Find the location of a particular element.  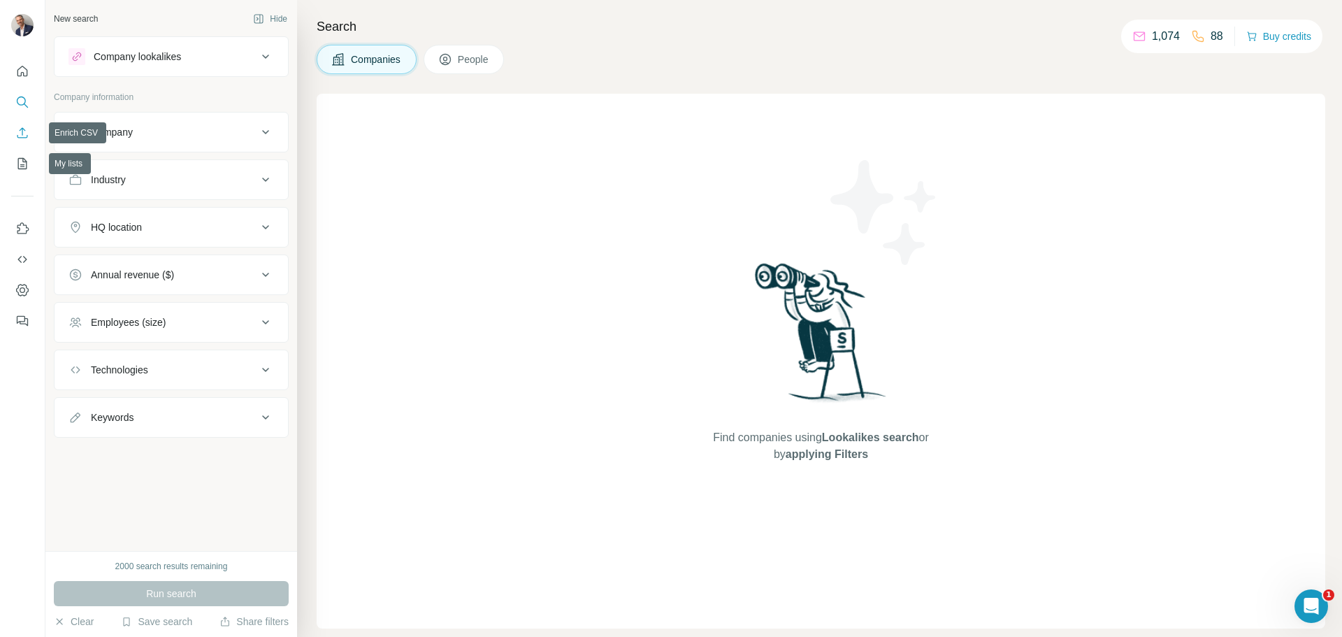

button: Clear is located at coordinates (73, 621).